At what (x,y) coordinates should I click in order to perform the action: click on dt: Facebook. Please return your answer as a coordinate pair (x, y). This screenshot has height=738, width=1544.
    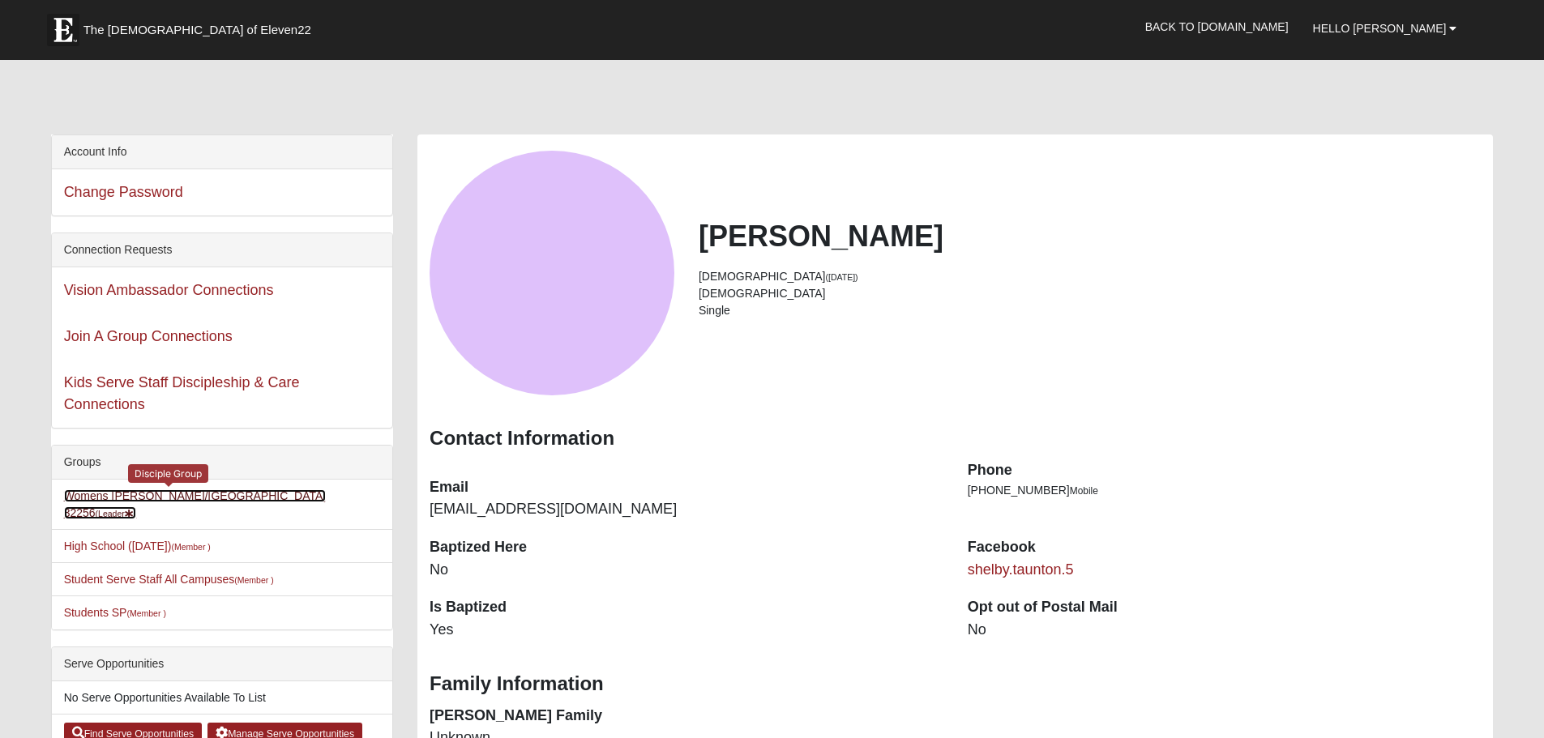
    Looking at the image, I should click on (1225, 548).